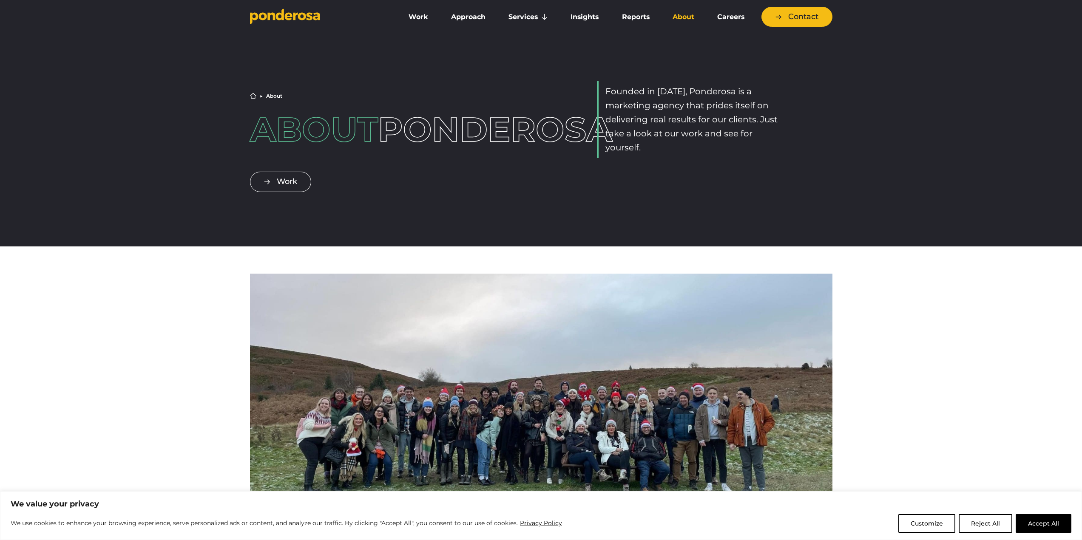 Image resolution: width=1082 pixels, height=540 pixels. What do you see at coordinates (253, 96) in the screenshot?
I see `a: Home` at bounding box center [253, 96].